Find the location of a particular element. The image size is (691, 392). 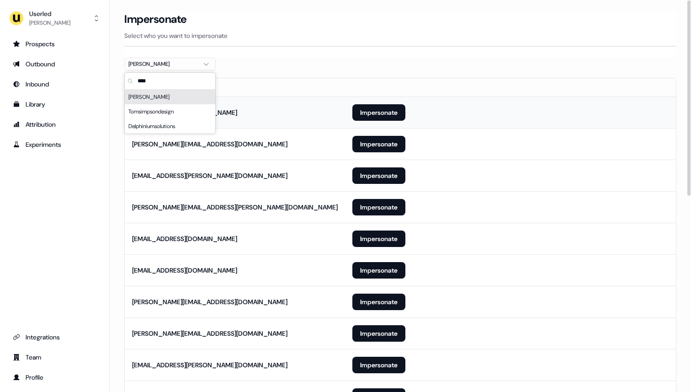

a: Go to outbound experience is located at coordinates (54, 64).